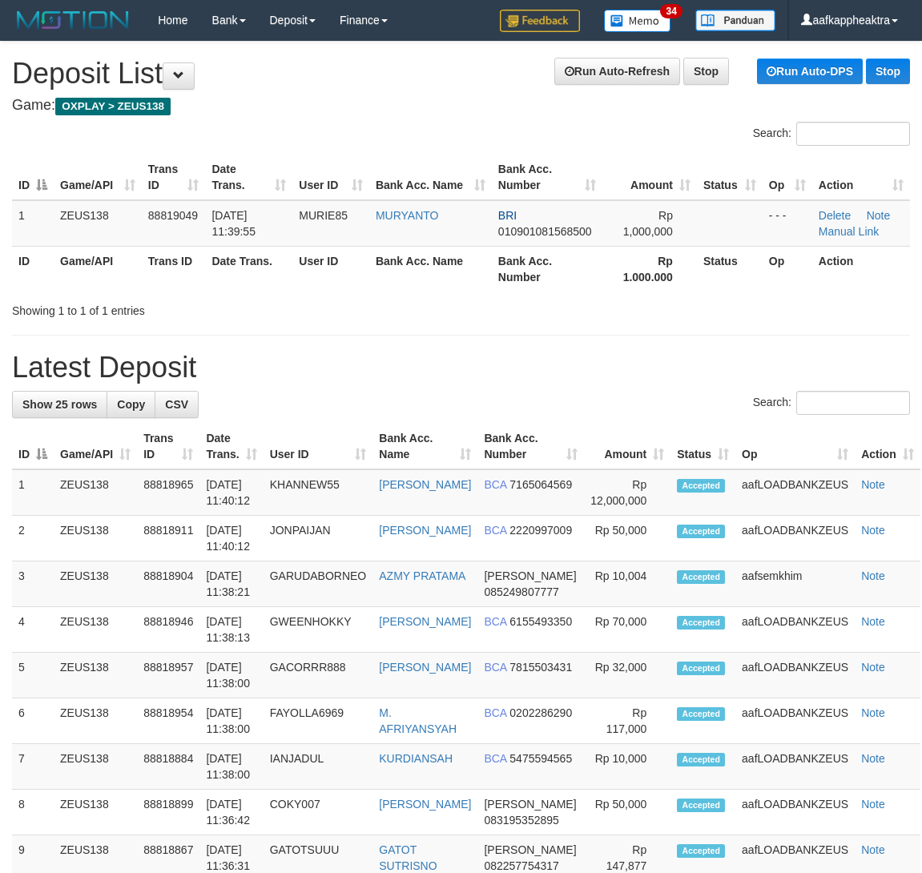  I want to click on a: M. AFRIYANSYAH, so click(417, 721).